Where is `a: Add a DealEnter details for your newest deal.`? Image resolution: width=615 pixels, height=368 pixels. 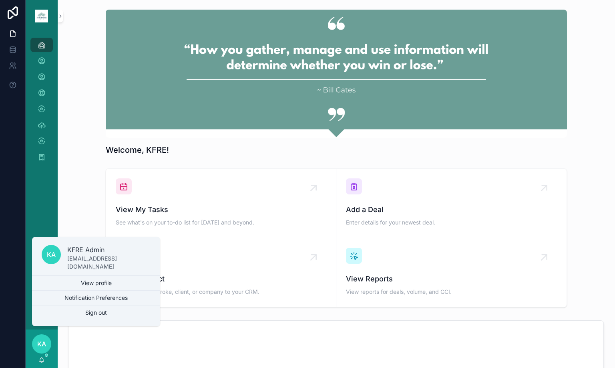 a: Add a DealEnter details for your newest deal. is located at coordinates (452, 203).